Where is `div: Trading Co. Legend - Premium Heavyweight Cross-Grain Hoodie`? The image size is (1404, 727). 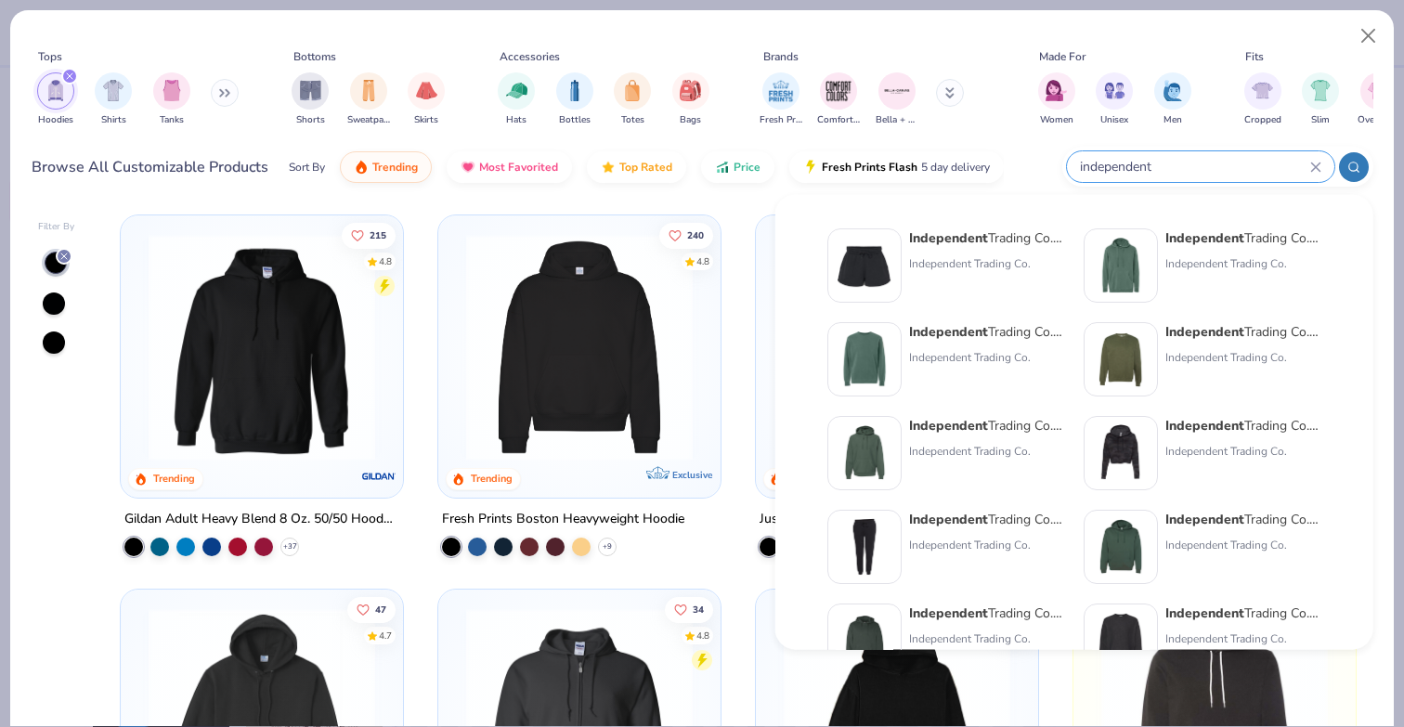
div: Trading Co. Legend - Premium Heavyweight Cross-Grain Hoodie is located at coordinates (987, 425).